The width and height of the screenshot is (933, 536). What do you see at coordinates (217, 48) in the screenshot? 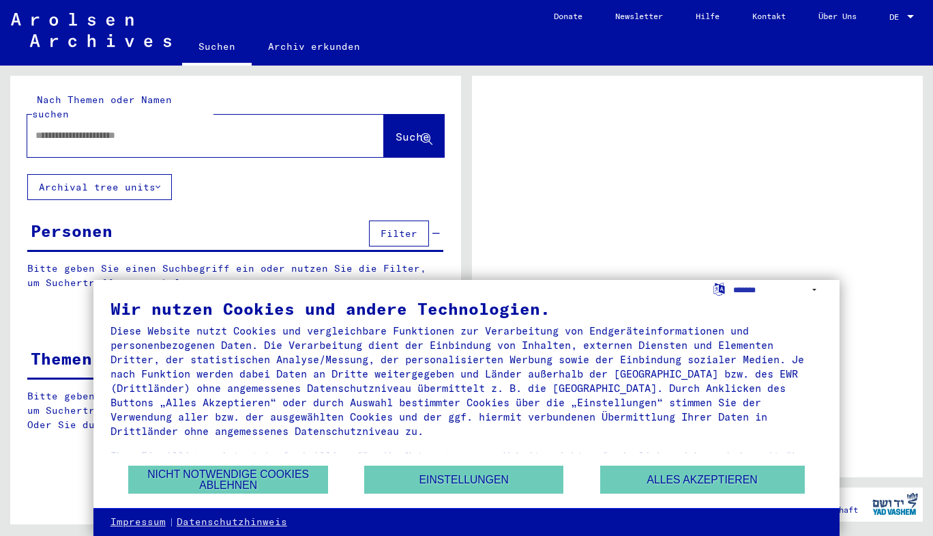
I see `a: Suchen` at bounding box center [217, 48].